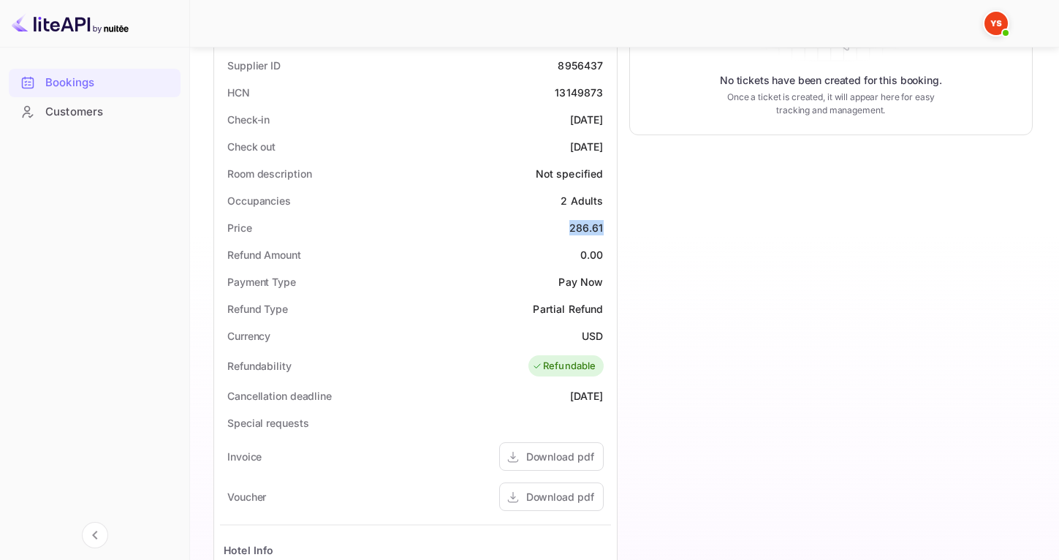 This screenshot has height=560, width=1059. Describe the element at coordinates (95, 535) in the screenshot. I see `button: Collapse navigation` at that location.